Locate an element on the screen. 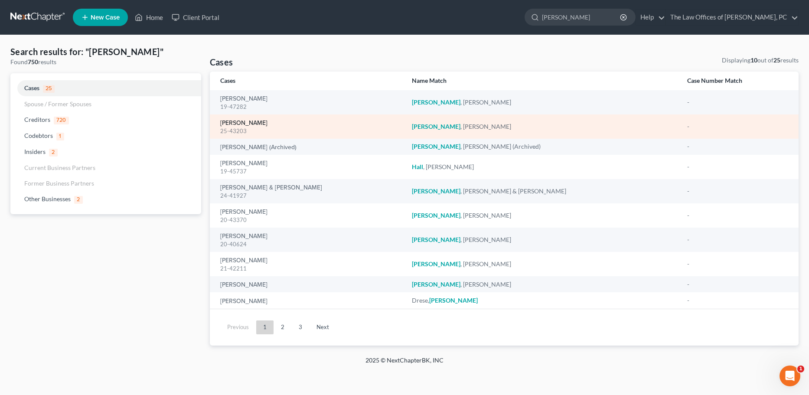 The width and height of the screenshot is (809, 395). a: 2 is located at coordinates (283, 327).